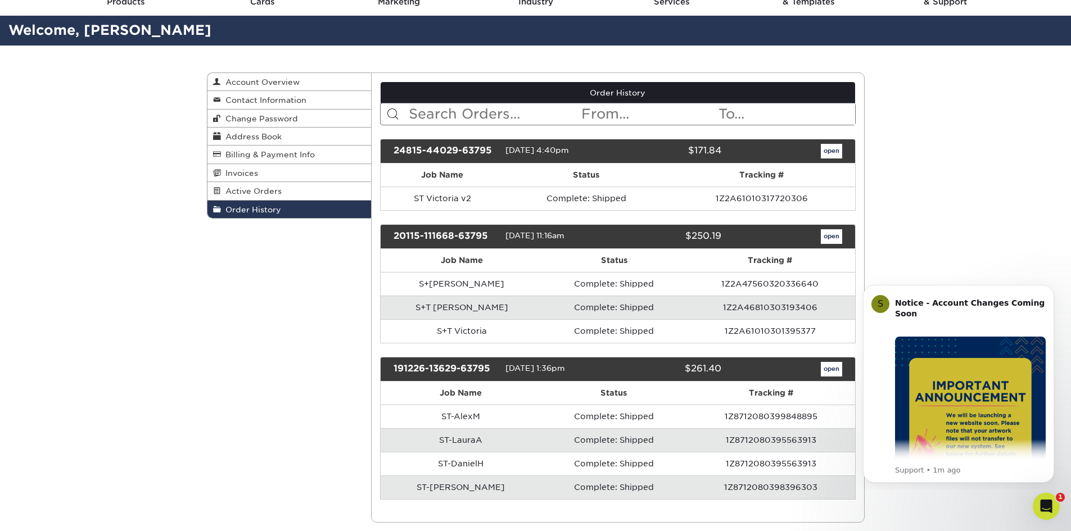 This screenshot has width=1071, height=531. Describe the element at coordinates (112, 109) in the screenshot. I see `div: message notification from Support, 1m ago. Notice - Account Changes Coming Soon ​ Past Order File...` at that location.